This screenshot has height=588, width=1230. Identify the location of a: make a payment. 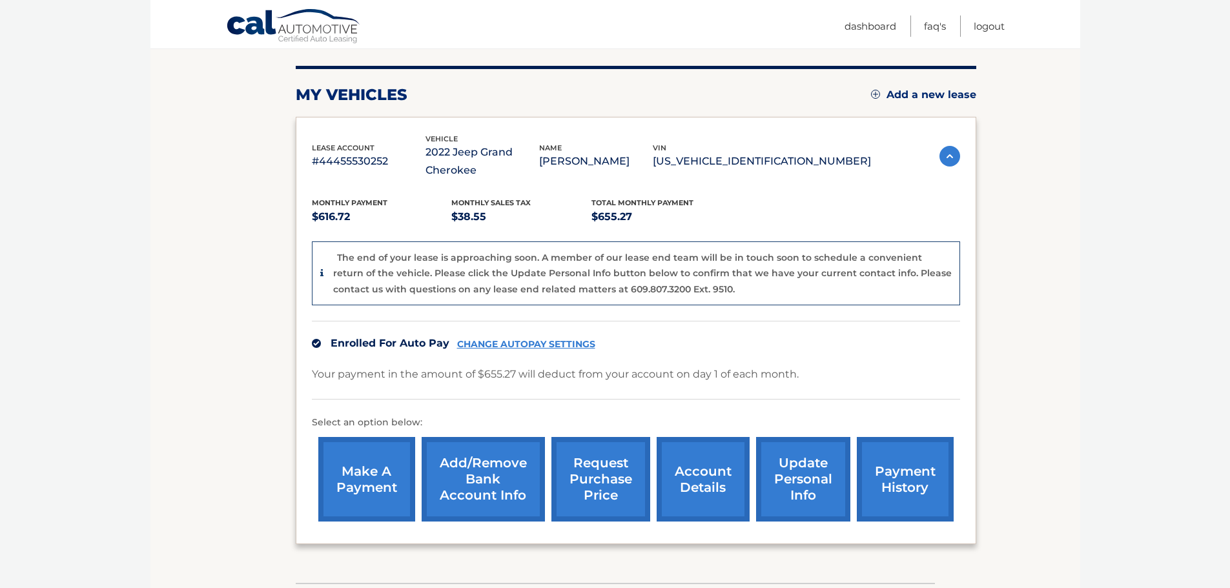
(367, 479).